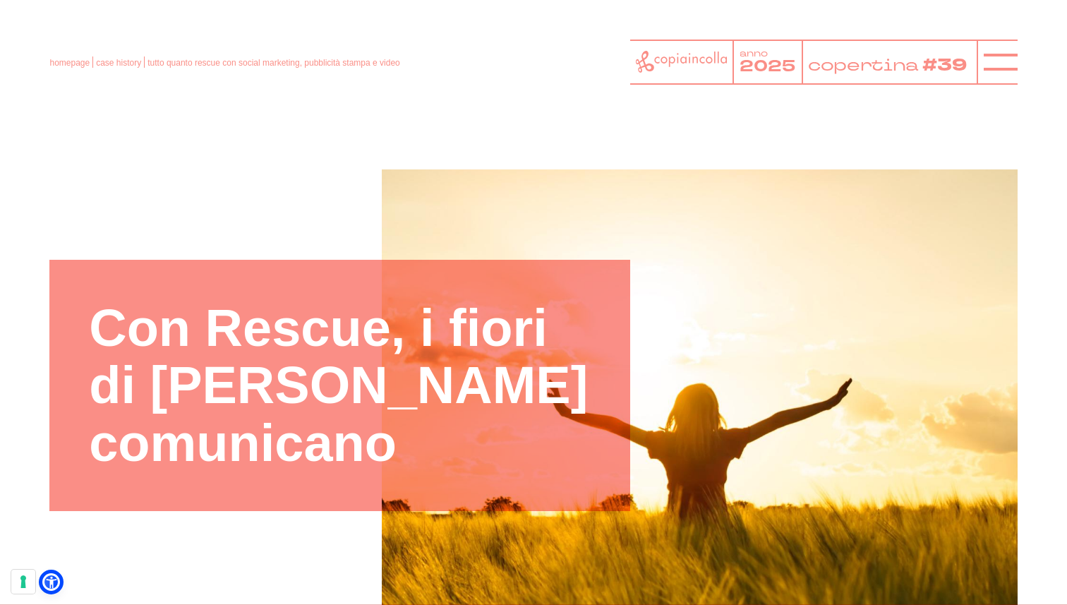  What do you see at coordinates (274, 63) in the screenshot?
I see `span: tutto quanto rescue con social marketing, pubblicità stampa e video` at bounding box center [274, 63].